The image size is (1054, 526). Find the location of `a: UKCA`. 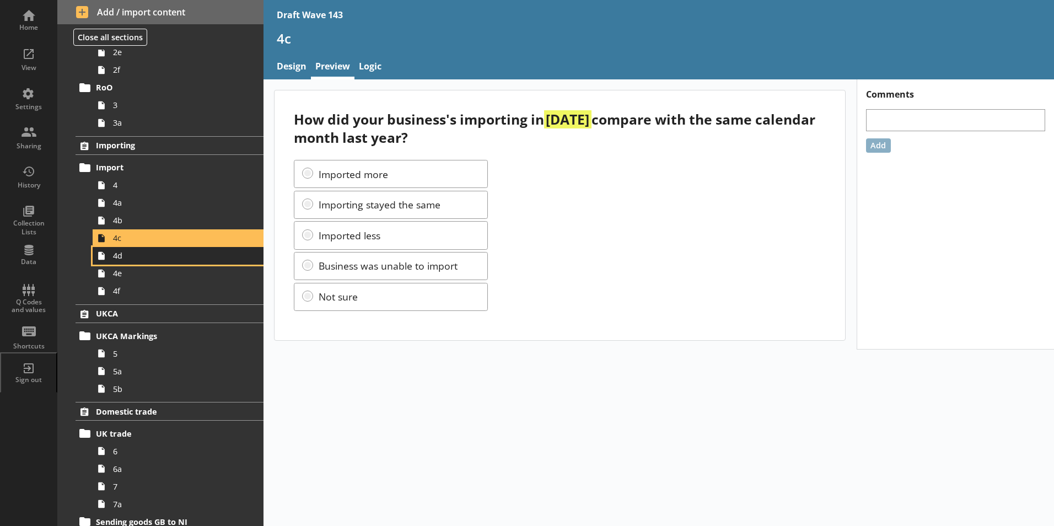

a: UKCA is located at coordinates (169, 314).